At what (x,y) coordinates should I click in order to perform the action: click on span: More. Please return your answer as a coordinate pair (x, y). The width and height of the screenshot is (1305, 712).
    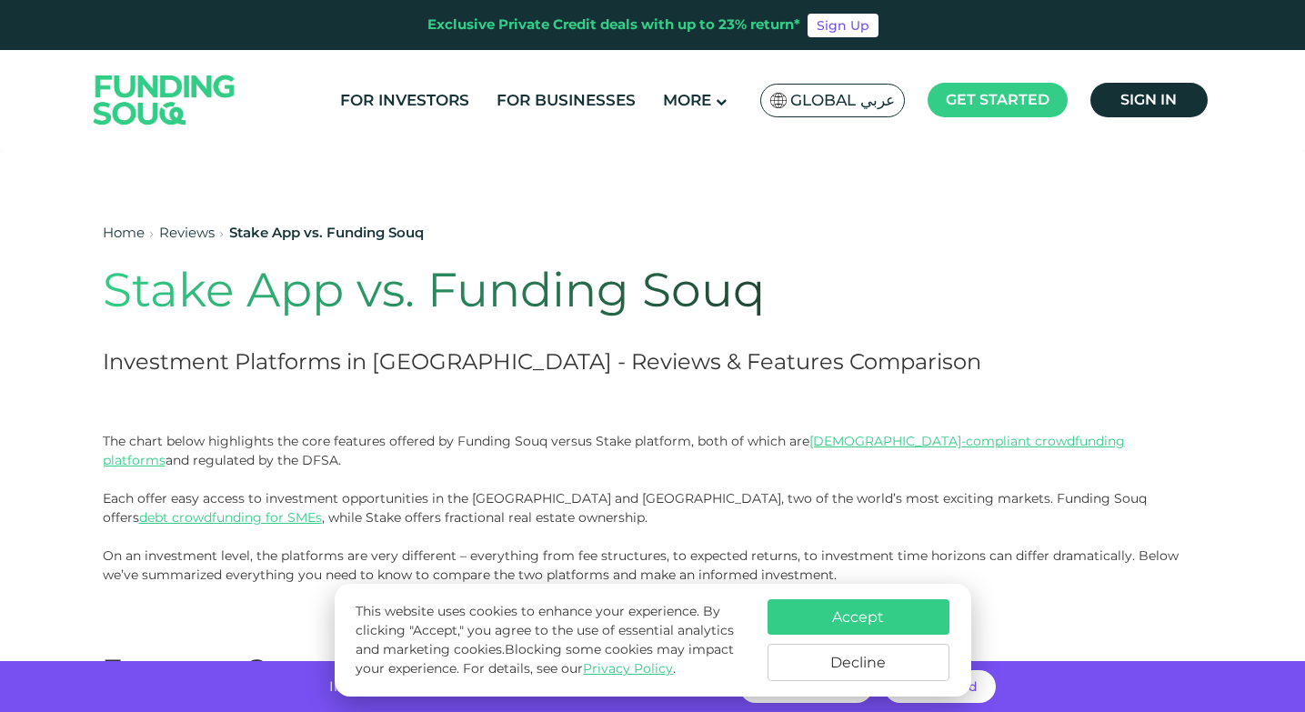
    Looking at the image, I should click on (687, 100).